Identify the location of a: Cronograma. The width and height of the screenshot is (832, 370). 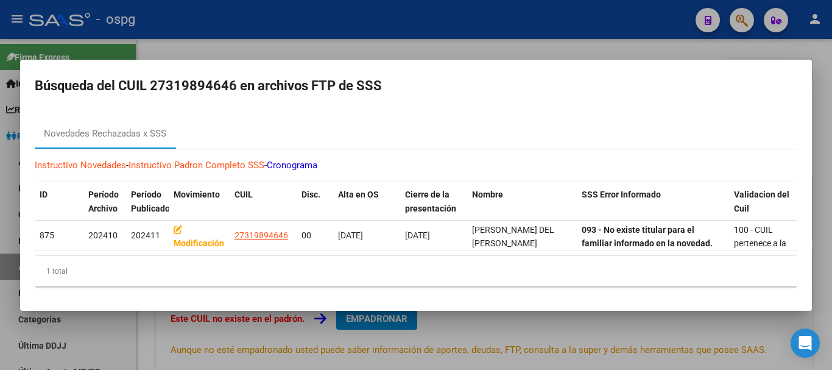
(292, 165).